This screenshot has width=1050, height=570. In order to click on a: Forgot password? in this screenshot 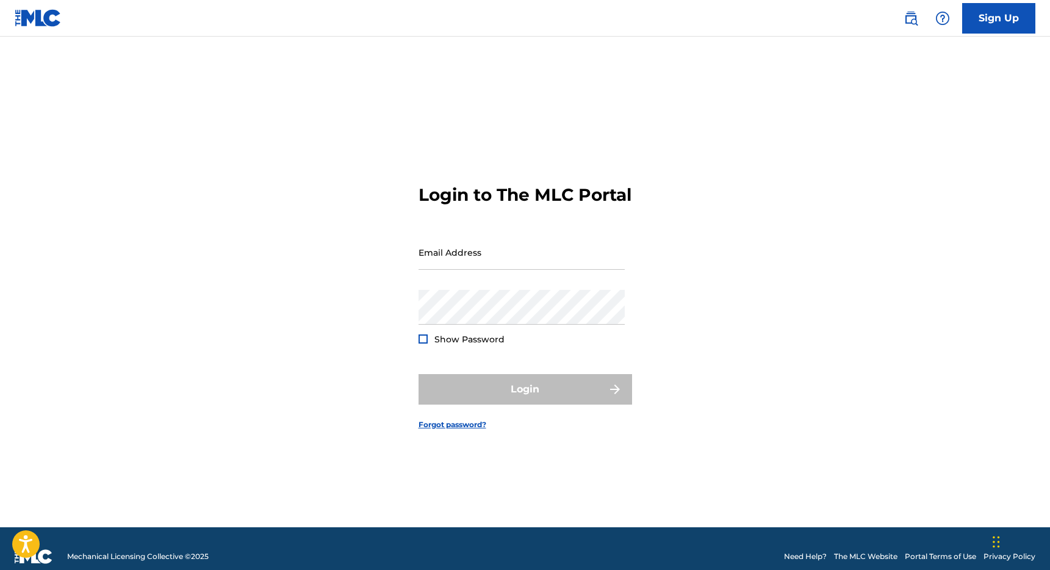, I will do `click(452, 425)`.